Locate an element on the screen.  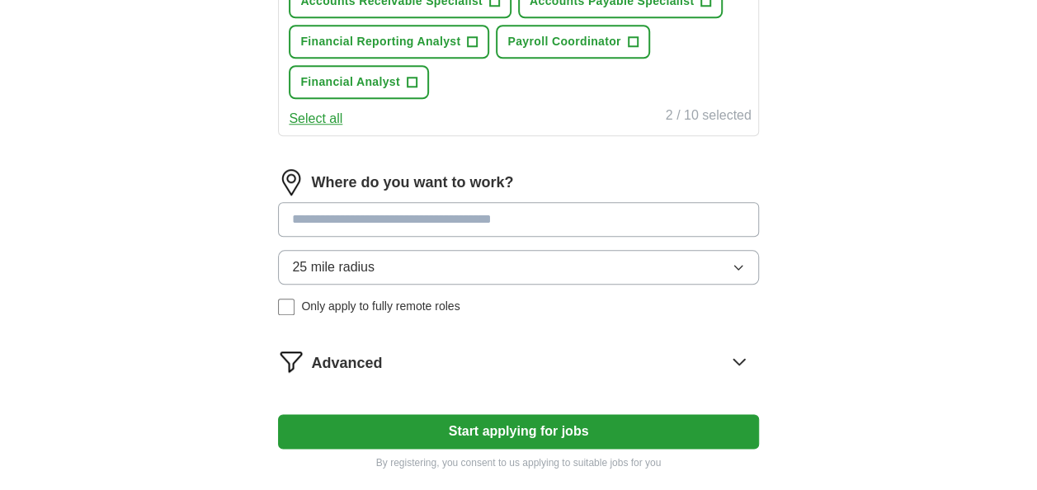
button: Payroll Coordinator is located at coordinates (573, 41).